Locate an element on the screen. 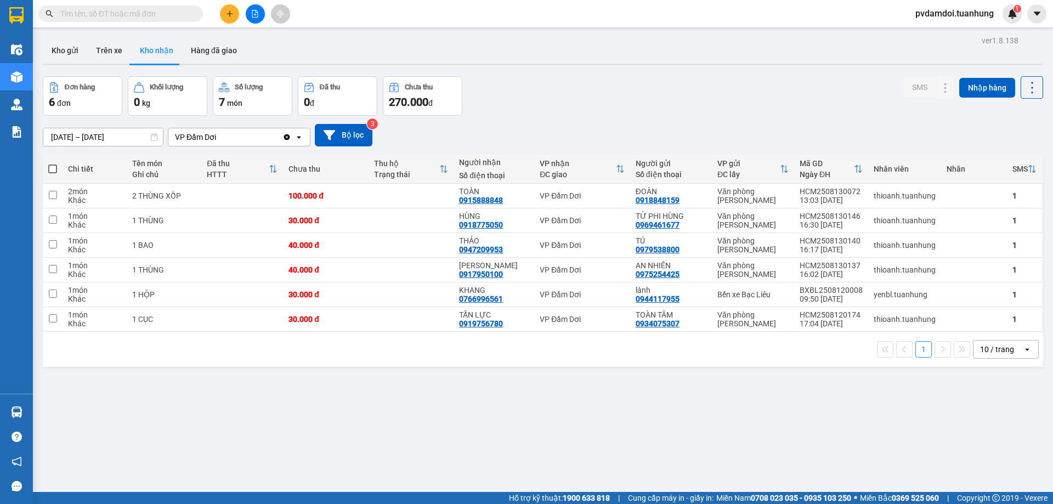 This screenshot has width=1053, height=504. button: 1 is located at coordinates (924, 349).